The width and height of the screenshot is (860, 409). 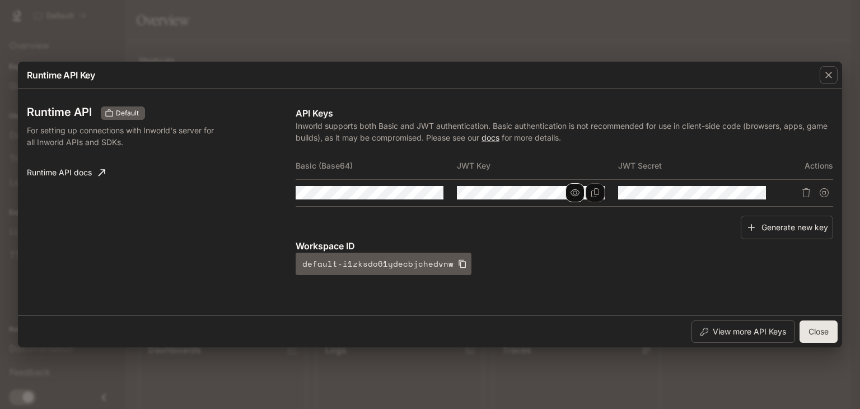 I want to click on button: default-i1zksdo61ydecbjchedvnw, so click(x=384, y=264).